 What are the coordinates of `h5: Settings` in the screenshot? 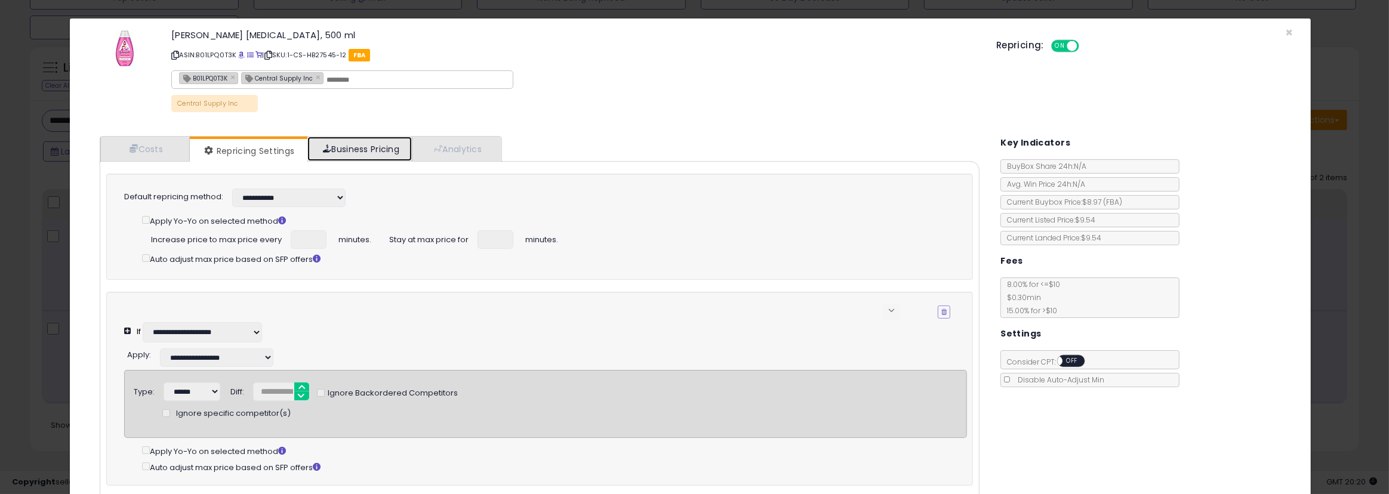 It's located at (1020, 334).